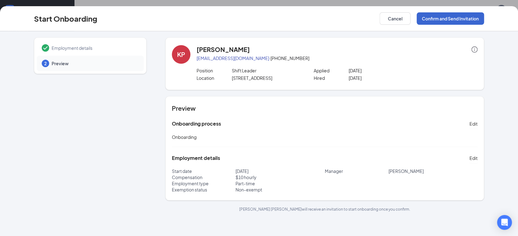  What do you see at coordinates (184, 137) in the screenshot?
I see `span: Onboarding` at bounding box center [184, 137].